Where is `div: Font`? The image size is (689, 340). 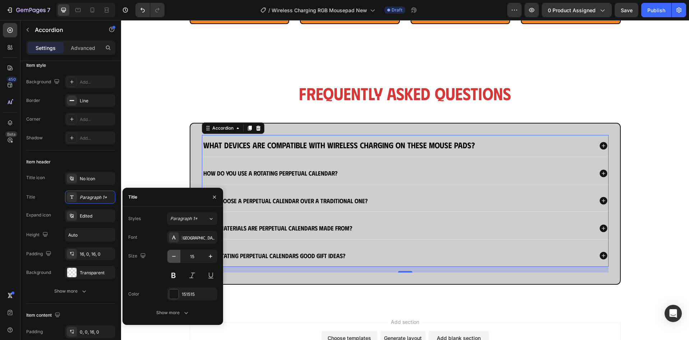 div: Font is located at coordinates (132, 237).